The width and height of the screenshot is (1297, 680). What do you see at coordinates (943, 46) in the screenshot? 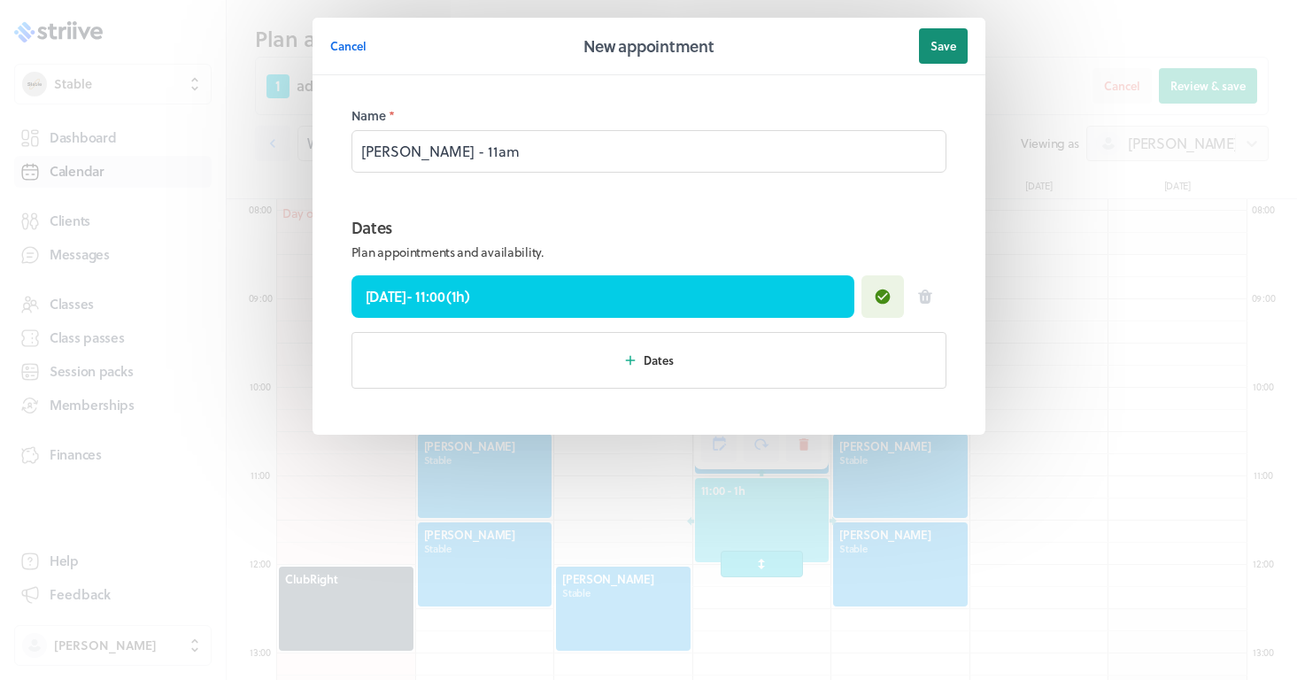
I see `span: Save` at bounding box center [943, 46].